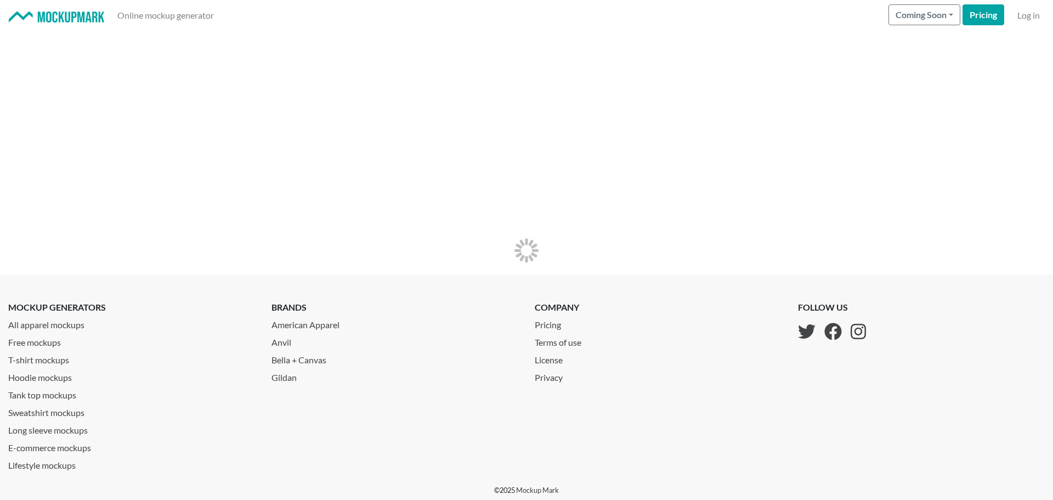 The width and height of the screenshot is (1053, 500). I want to click on img: Mockup Mark, so click(57, 17).